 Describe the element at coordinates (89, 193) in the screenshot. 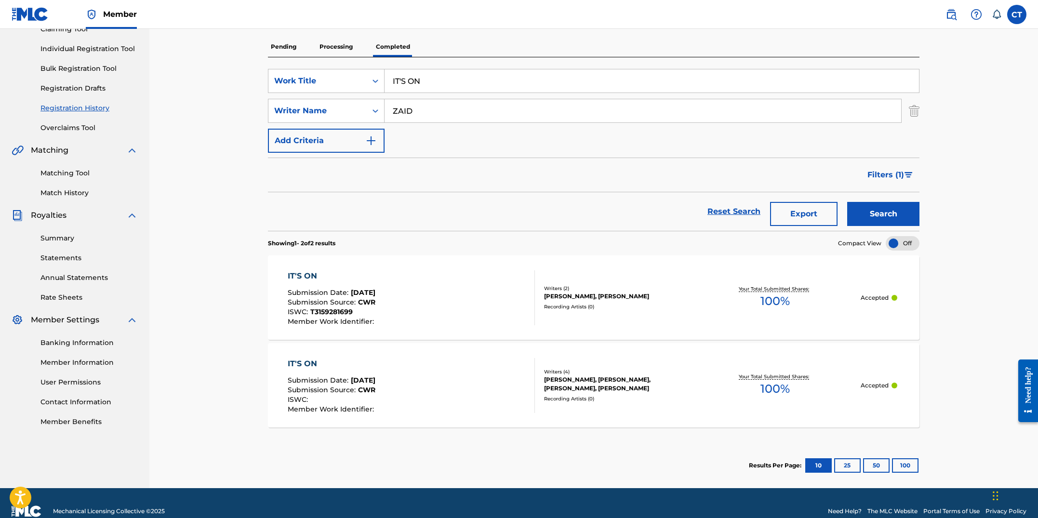

I see `a: Match History` at that location.